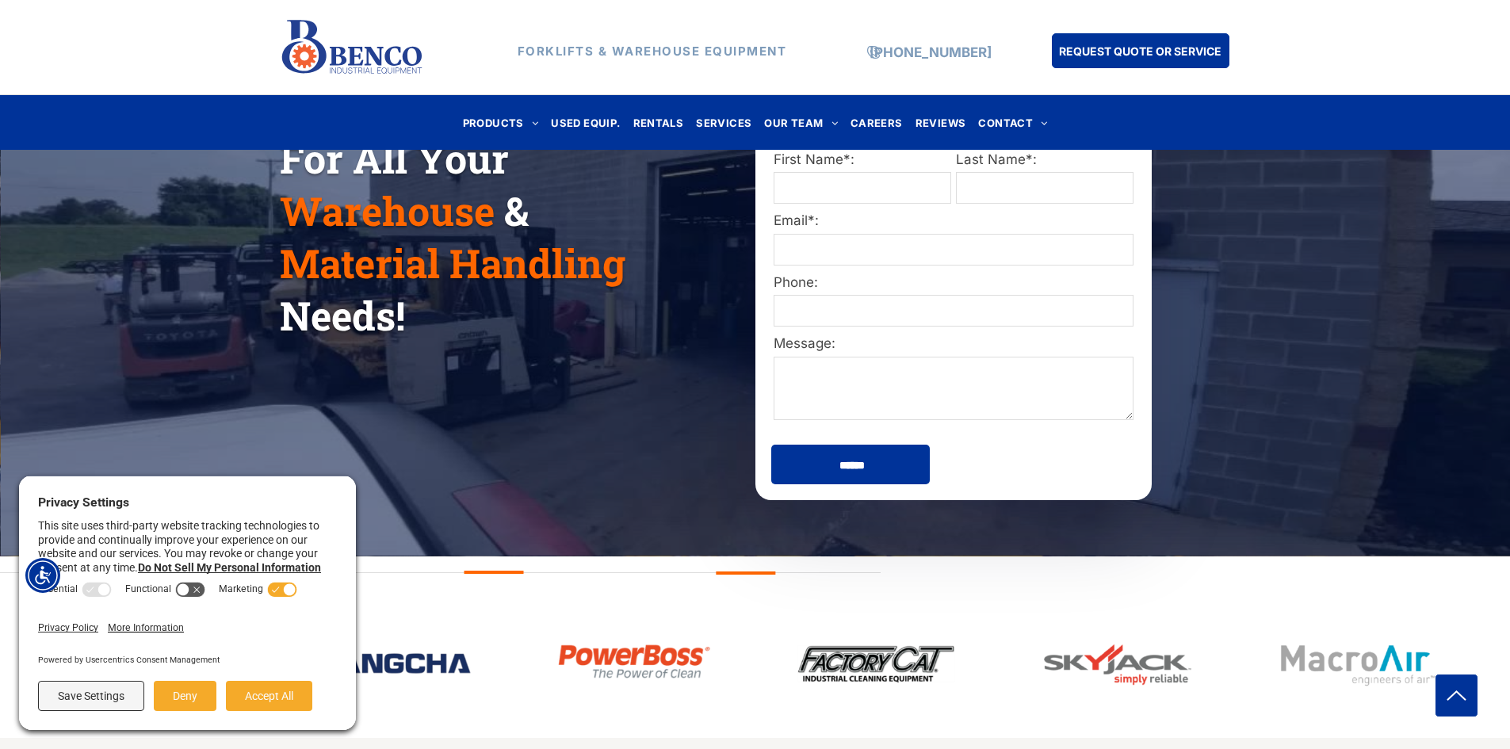  I want to click on a: PRODUCTS, so click(501, 122).